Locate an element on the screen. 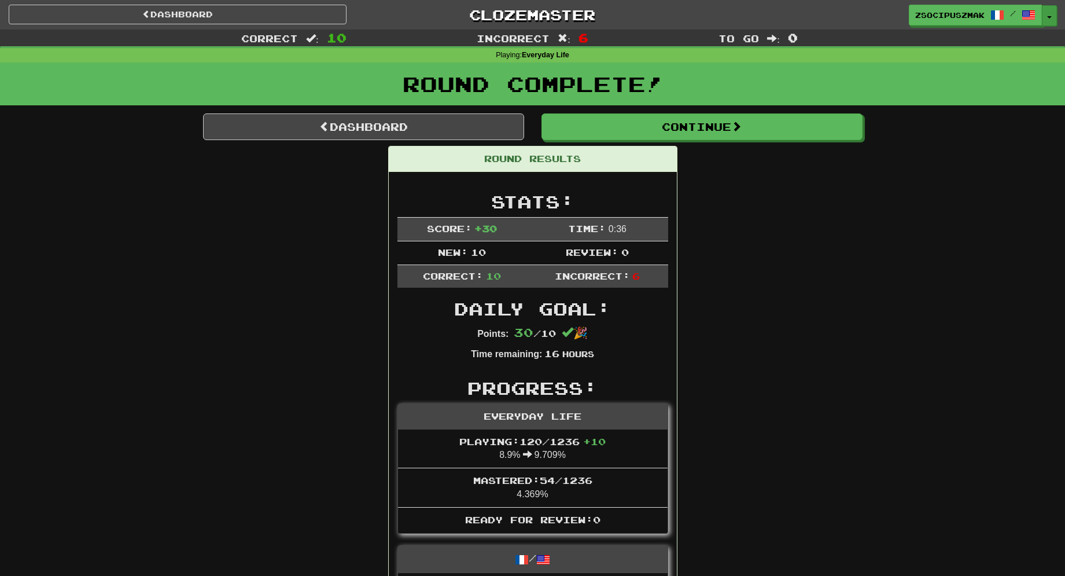 The width and height of the screenshot is (1065, 576). h2: Progress: is located at coordinates (533, 388).